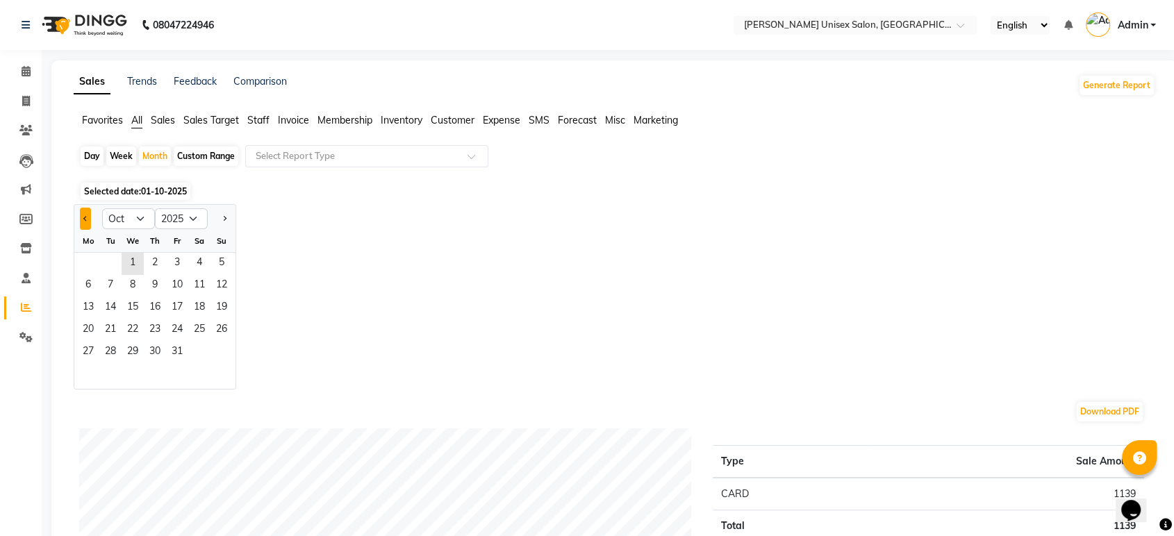 The width and height of the screenshot is (1174, 536). Describe the element at coordinates (177, 308) in the screenshot. I see `span: 17` at that location.